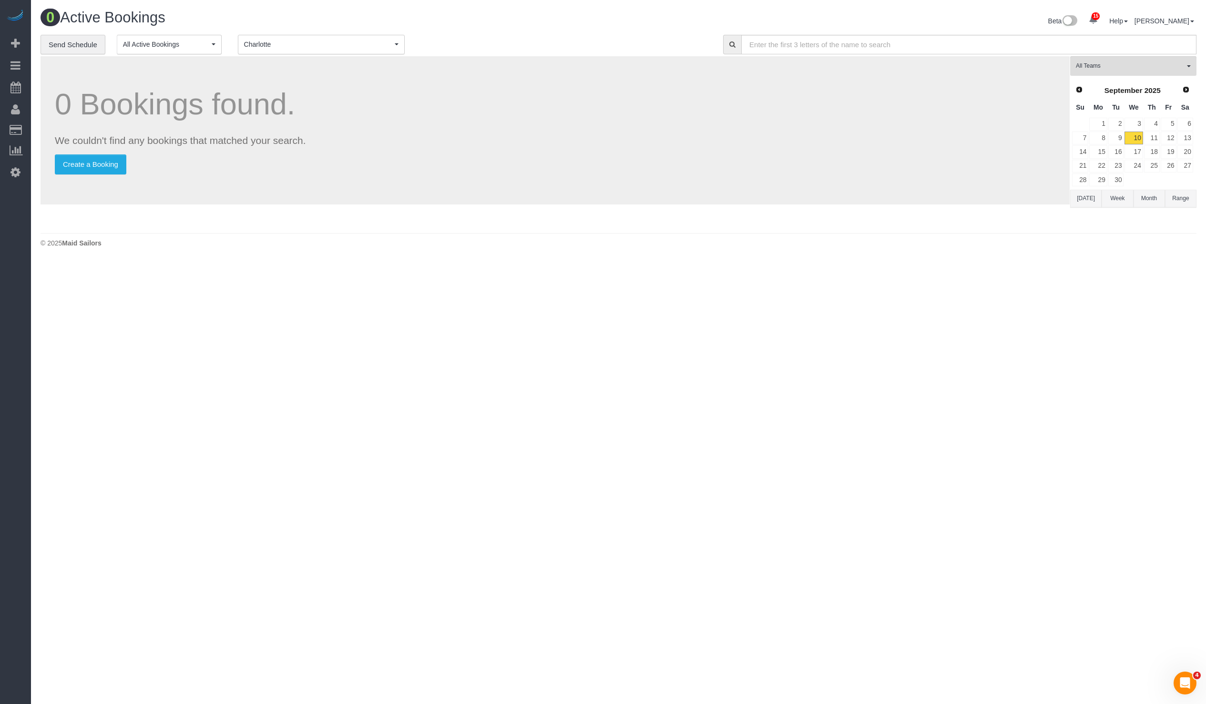 This screenshot has height=704, width=1206. Describe the element at coordinates (1185, 107) in the screenshot. I see `span: Saturday` at that location.